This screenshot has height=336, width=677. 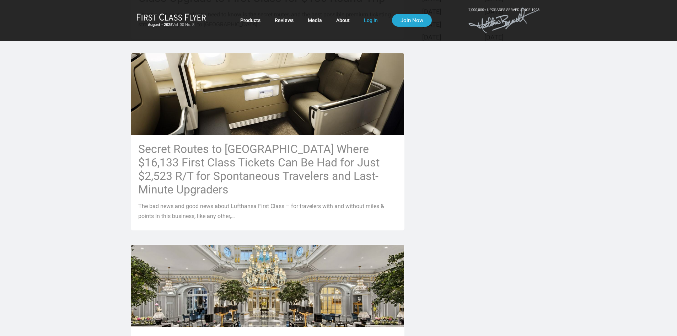 I want to click on small: Vol. 30 No. 8, so click(x=171, y=25).